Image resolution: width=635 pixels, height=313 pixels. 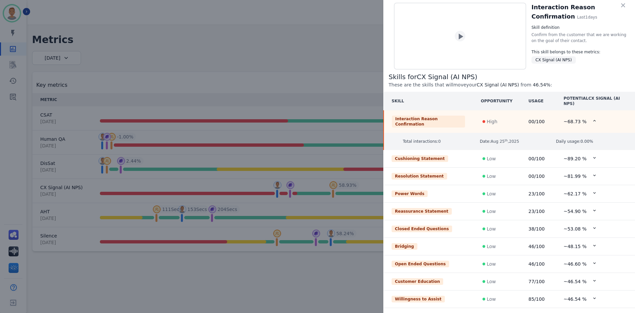 I want to click on span: ~ 68.73 %, so click(x=575, y=121).